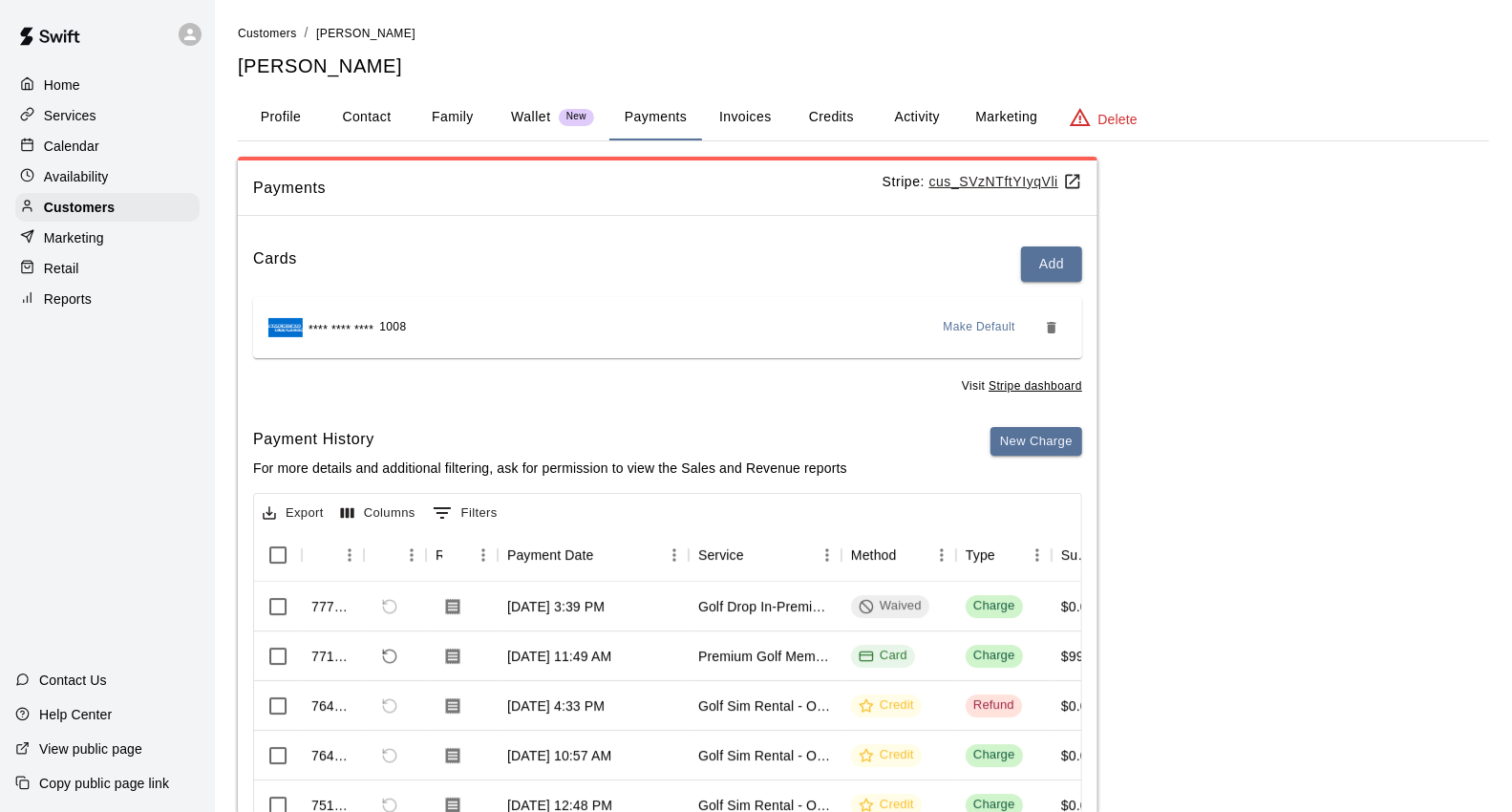 The width and height of the screenshot is (1512, 812). Describe the element at coordinates (275, 263) in the screenshot. I see `h6: Cards` at that location.